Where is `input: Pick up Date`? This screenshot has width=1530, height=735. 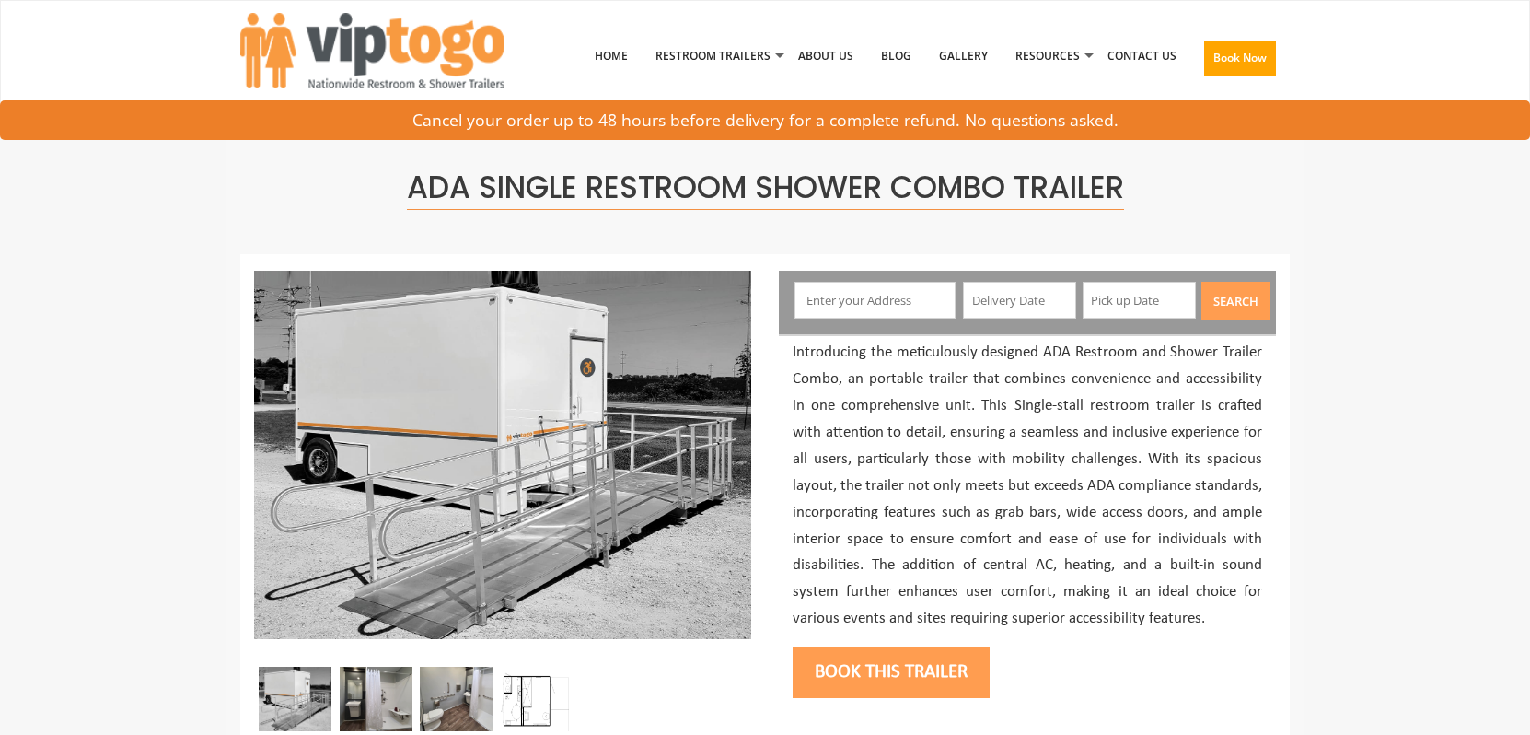 input: Pick up Date is located at coordinates (1139, 300).